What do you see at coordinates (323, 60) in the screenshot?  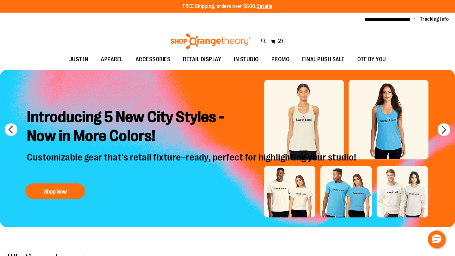 I see `a: FINAL PUSH SALE` at bounding box center [323, 60].